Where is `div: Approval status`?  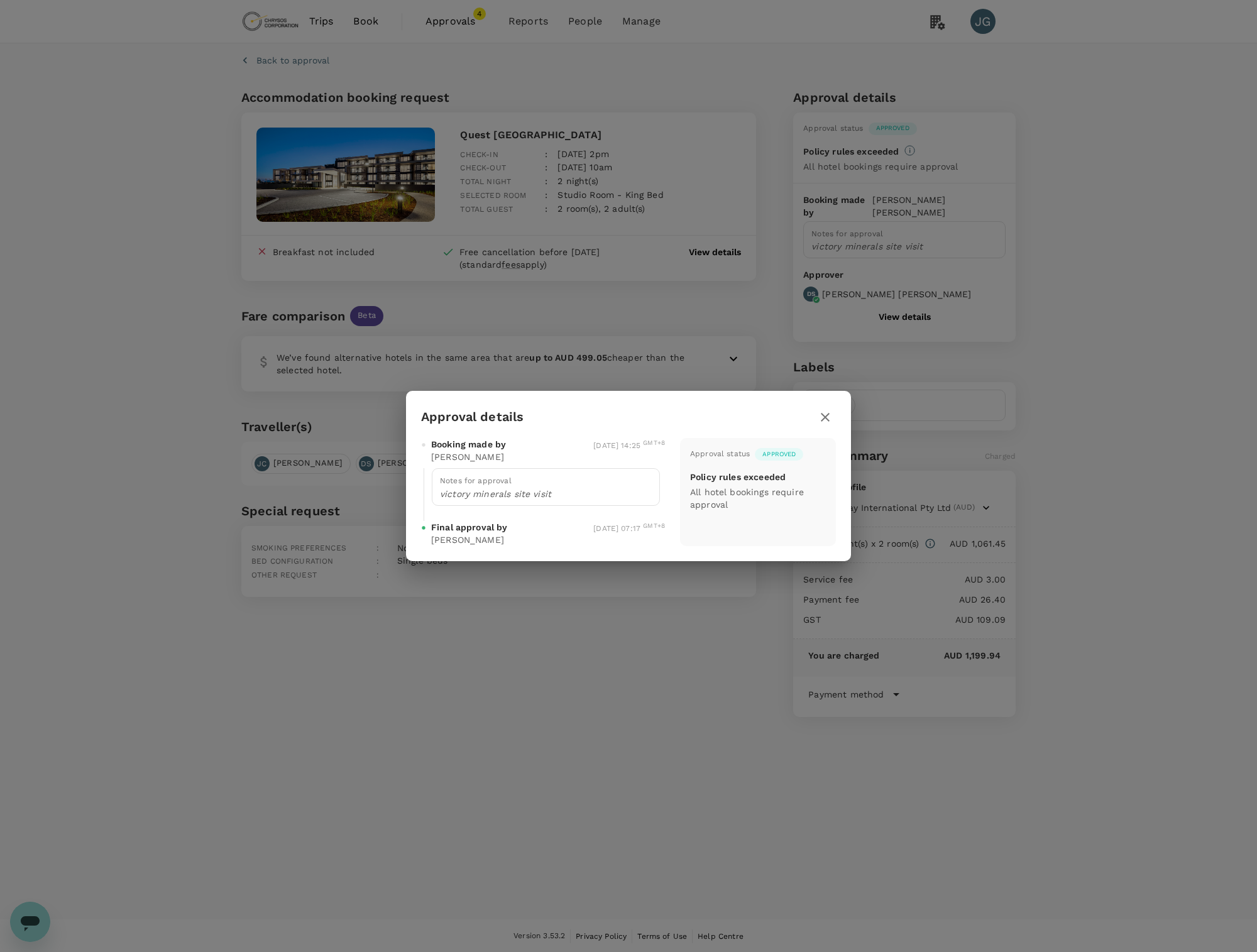 div: Approval status is located at coordinates (720, 454).